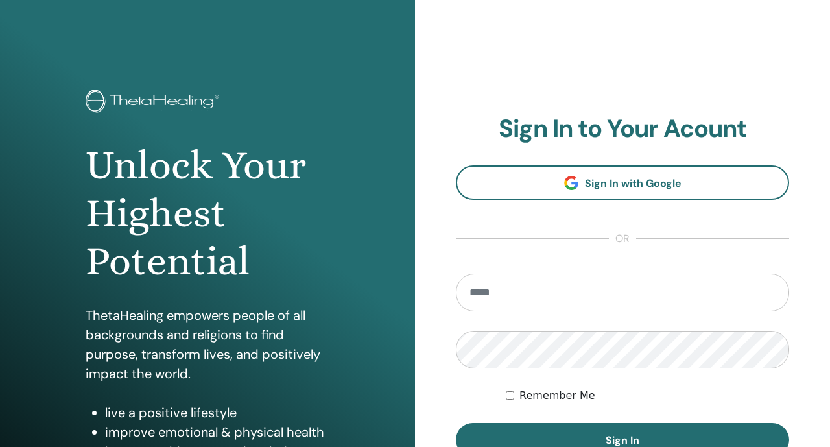 This screenshot has height=447, width=830. I want to click on label: Remember Me, so click(557, 396).